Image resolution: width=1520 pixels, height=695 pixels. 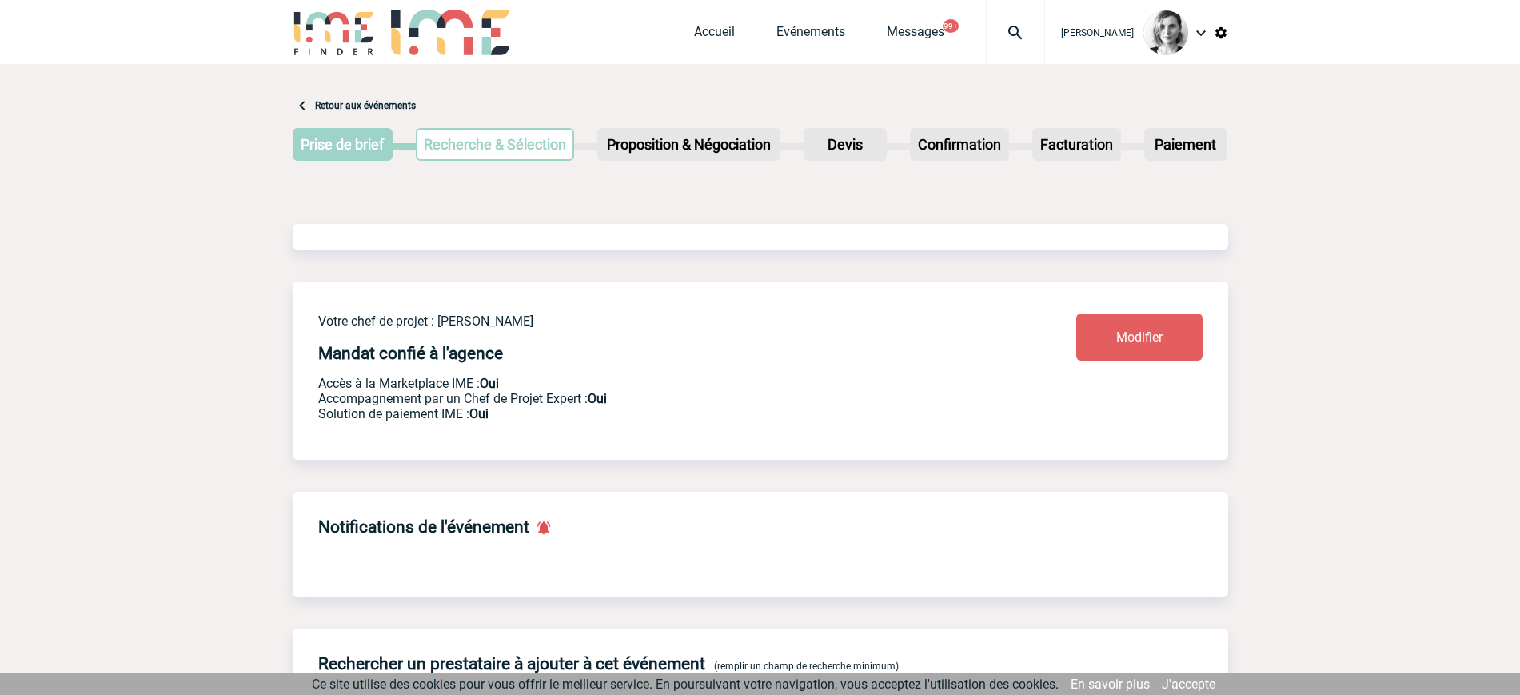 I want to click on span: Ce site utilise des cookies pour vous offrir le meilleur service. En poursuivant votre navigation..., so click(x=685, y=683).